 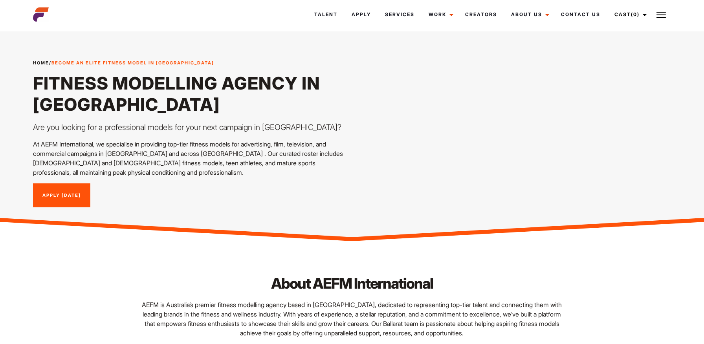 I want to click on a: Work, so click(x=439, y=15).